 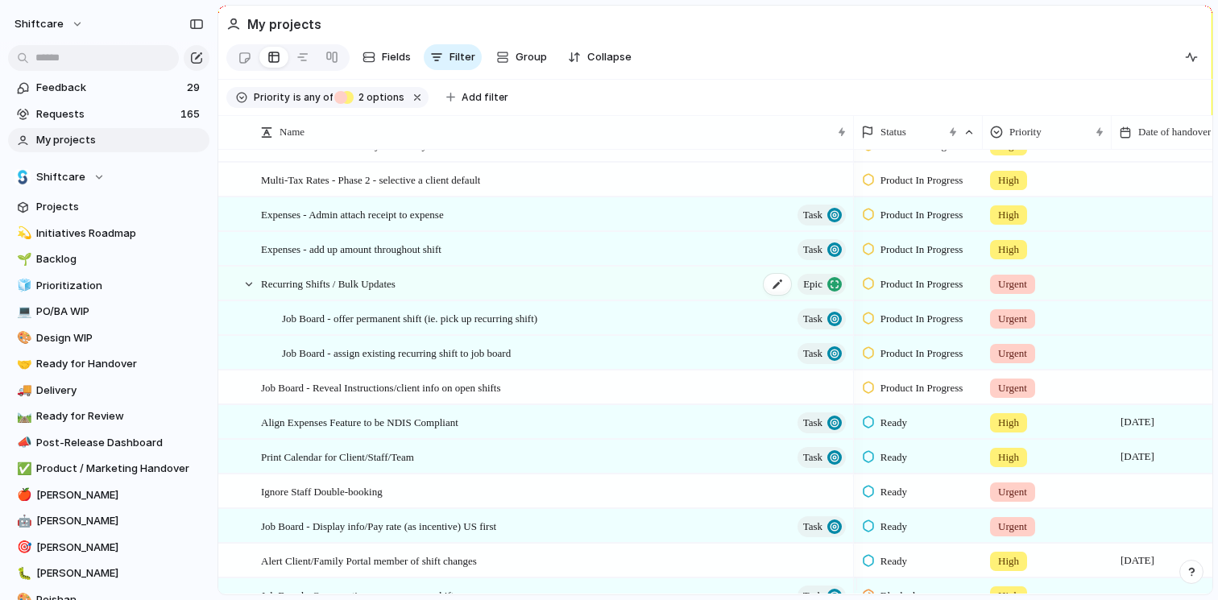 I want to click on a: ✅Product / Marketing Handover, so click(x=109, y=469).